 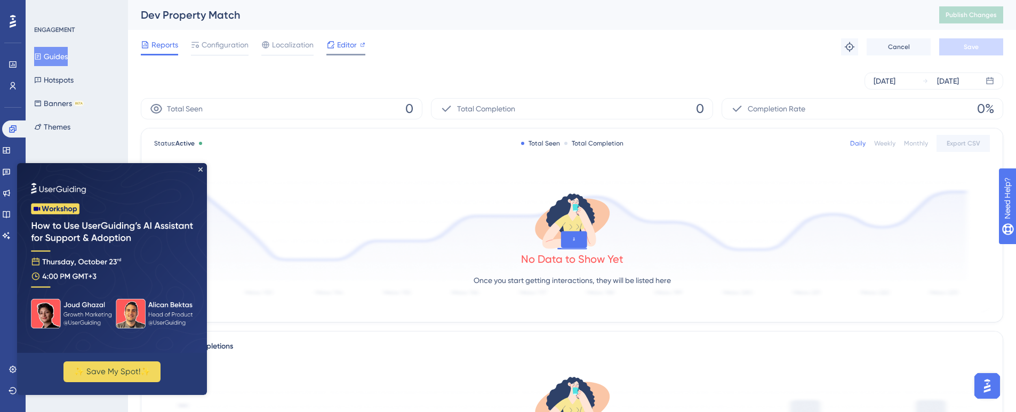 I want to click on div: BETA, so click(x=79, y=103).